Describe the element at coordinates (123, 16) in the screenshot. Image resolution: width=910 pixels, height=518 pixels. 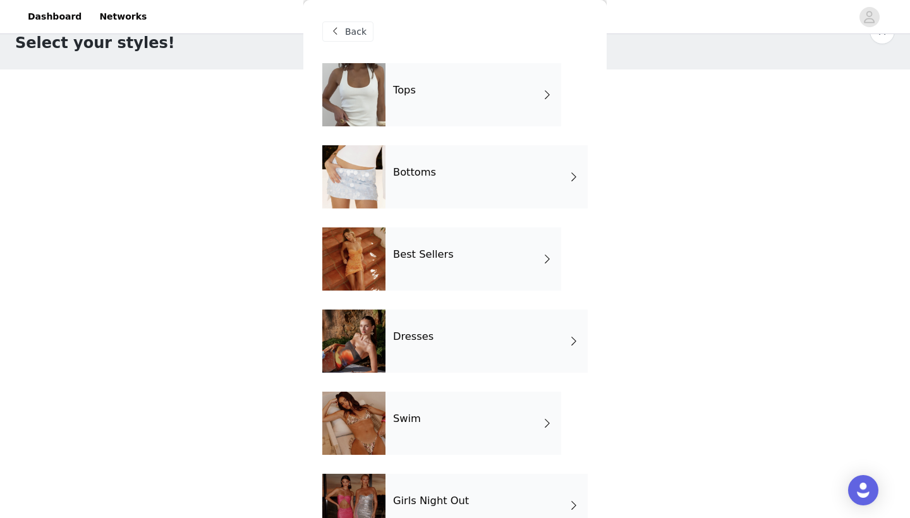
I see `a: Networks` at that location.